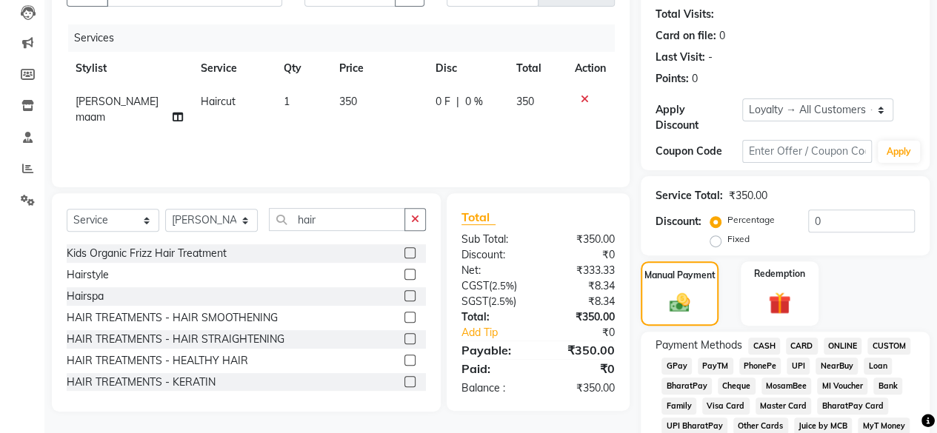 Image resolution: width=937 pixels, height=433 pixels. What do you see at coordinates (807, 151) in the screenshot?
I see `input: Enter Offer / Coupon Code` at bounding box center [807, 151].